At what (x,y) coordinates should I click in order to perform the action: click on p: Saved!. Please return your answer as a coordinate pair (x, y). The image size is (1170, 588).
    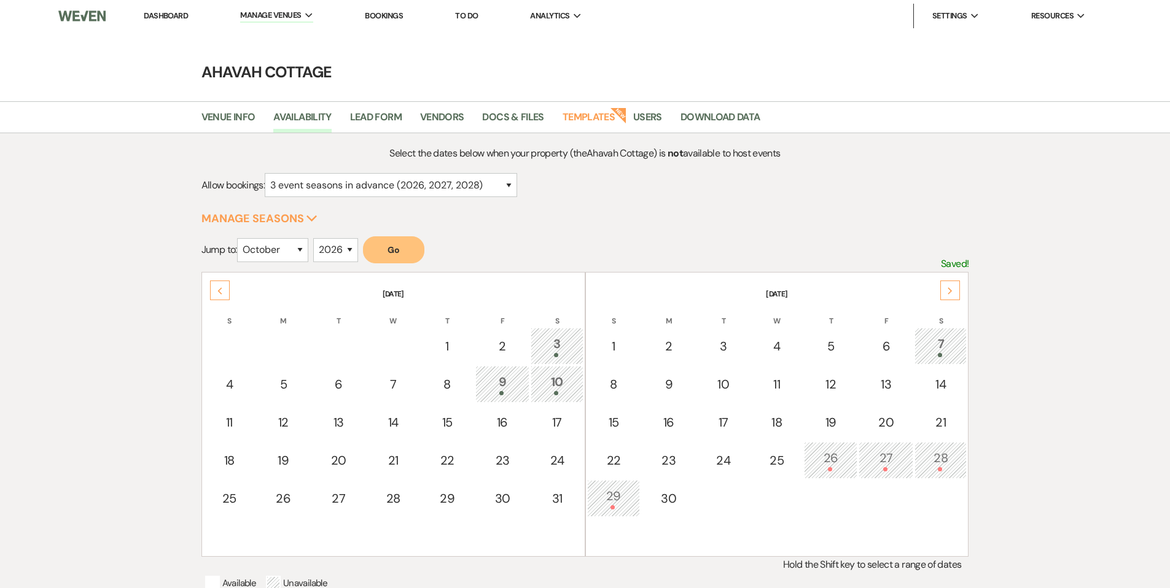
    Looking at the image, I should click on (954, 264).